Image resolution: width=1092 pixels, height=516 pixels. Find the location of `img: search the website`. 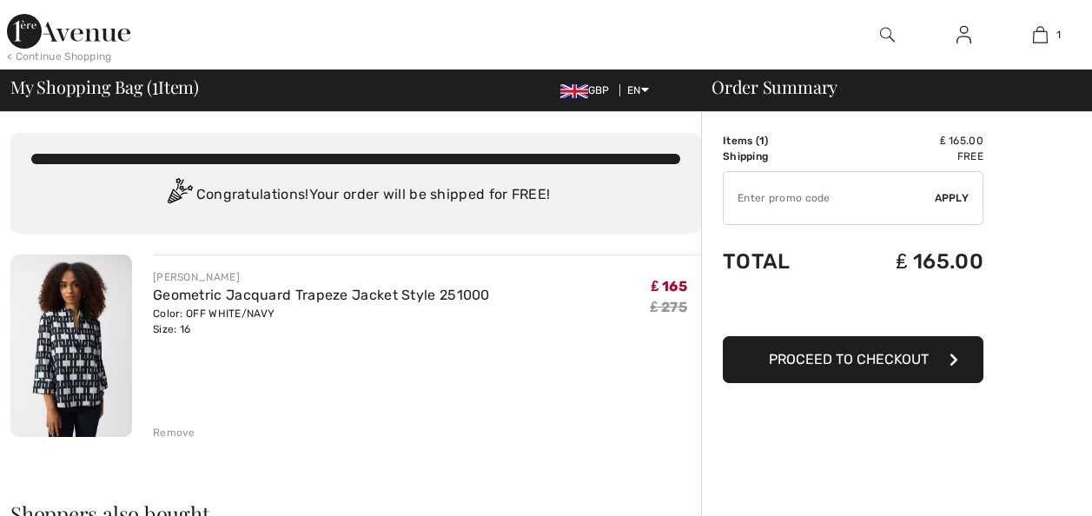

img: search the website is located at coordinates (887, 35).